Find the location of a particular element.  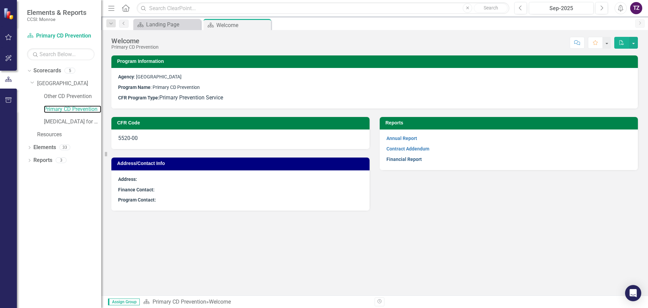

strong: CFR Program Type: is located at coordinates (139, 98).